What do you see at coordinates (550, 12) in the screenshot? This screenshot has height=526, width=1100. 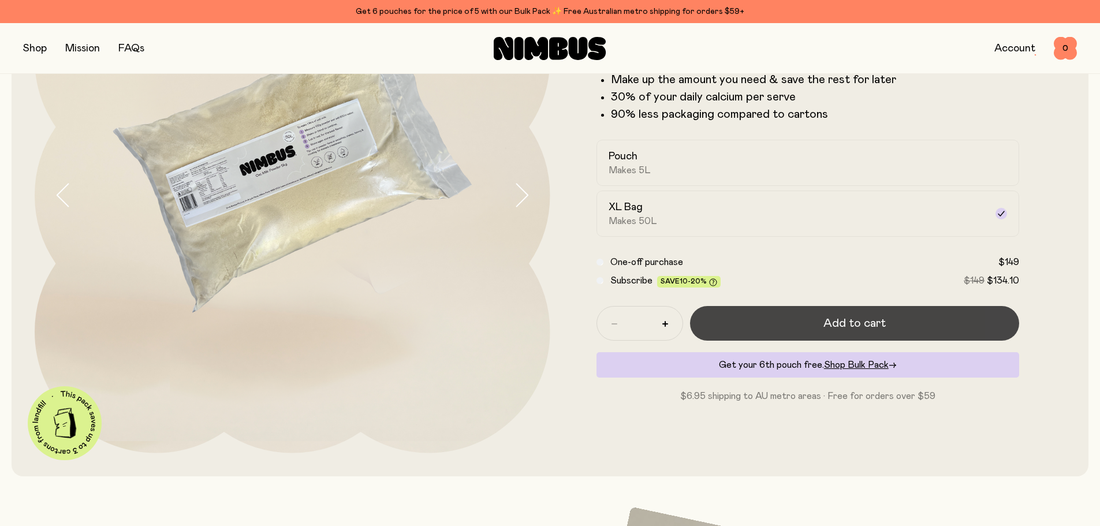 I see `div: Get 6 pouches for the price of 5 with our Bulk Pack ✨ Free Australian metro shipping for orders $59+` at bounding box center [550, 12].